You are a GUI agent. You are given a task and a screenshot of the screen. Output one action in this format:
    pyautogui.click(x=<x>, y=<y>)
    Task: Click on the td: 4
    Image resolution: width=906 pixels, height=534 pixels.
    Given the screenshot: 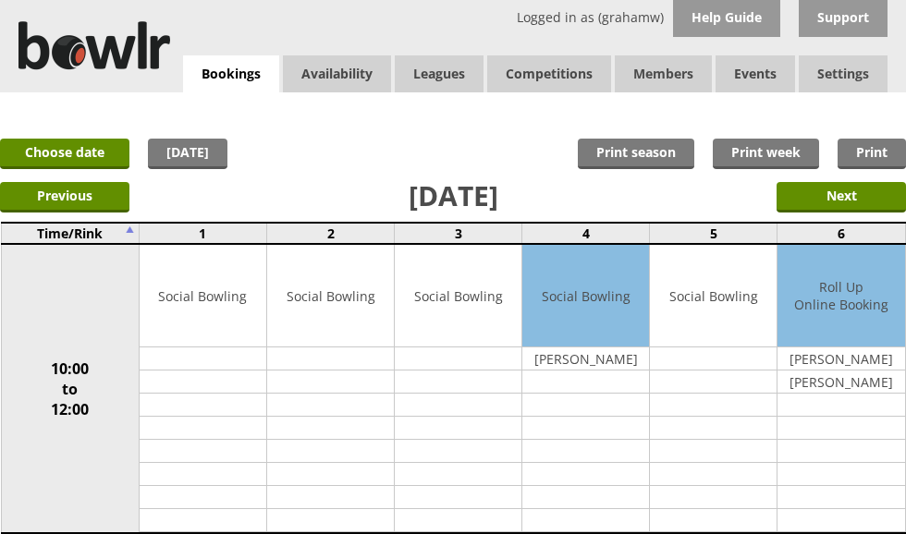 What is the action you would take?
    pyautogui.click(x=586, y=233)
    